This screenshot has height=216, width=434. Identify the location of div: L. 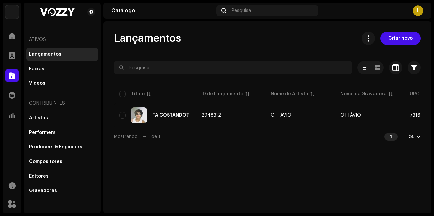
(418, 11).